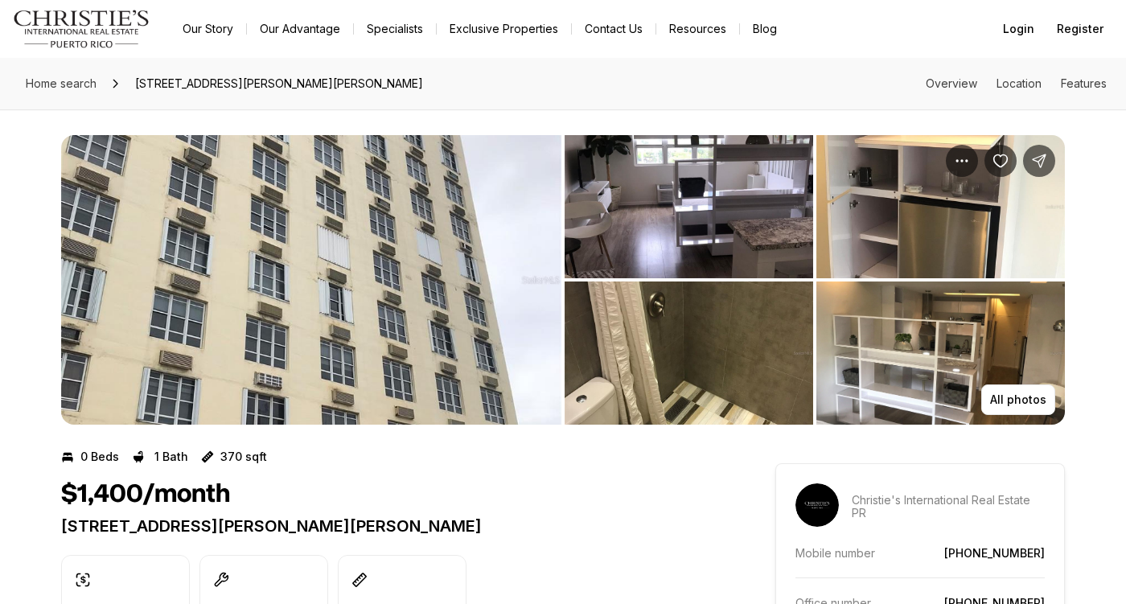 This screenshot has width=1126, height=604. I want to click on button: Register, so click(1080, 29).